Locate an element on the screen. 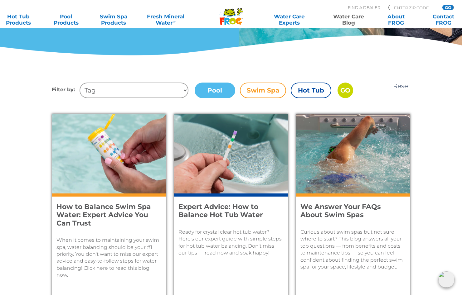  input: Zip Code Form is located at coordinates (414, 7).